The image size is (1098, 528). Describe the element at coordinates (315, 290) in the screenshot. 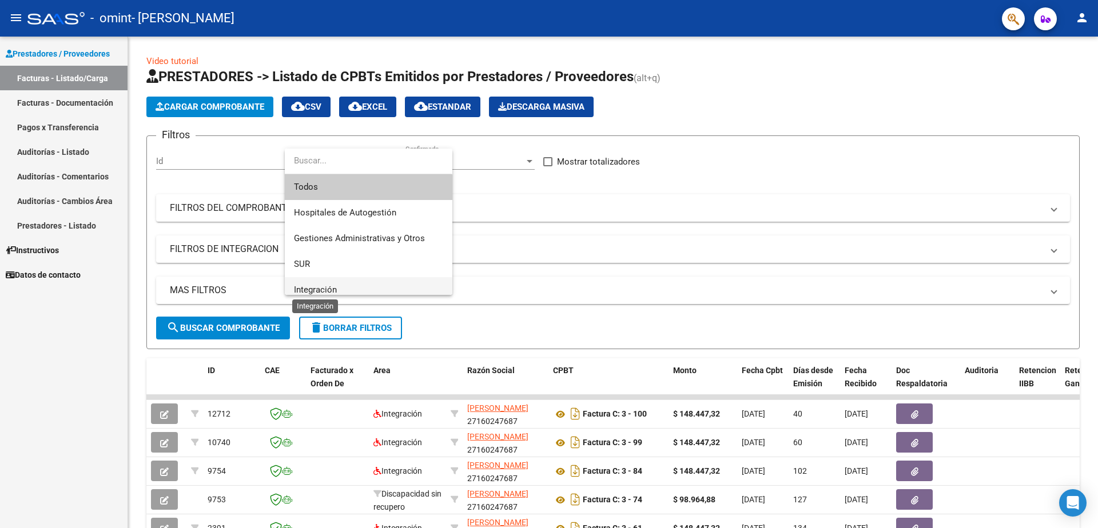

I see `span: Integración` at that location.